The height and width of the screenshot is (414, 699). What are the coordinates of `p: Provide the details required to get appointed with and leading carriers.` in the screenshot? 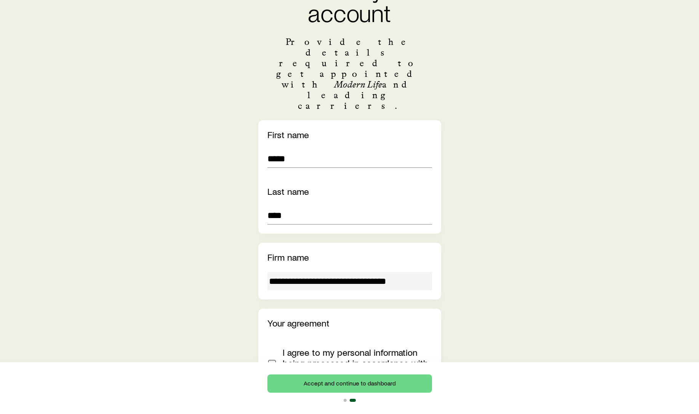 It's located at (350, 74).